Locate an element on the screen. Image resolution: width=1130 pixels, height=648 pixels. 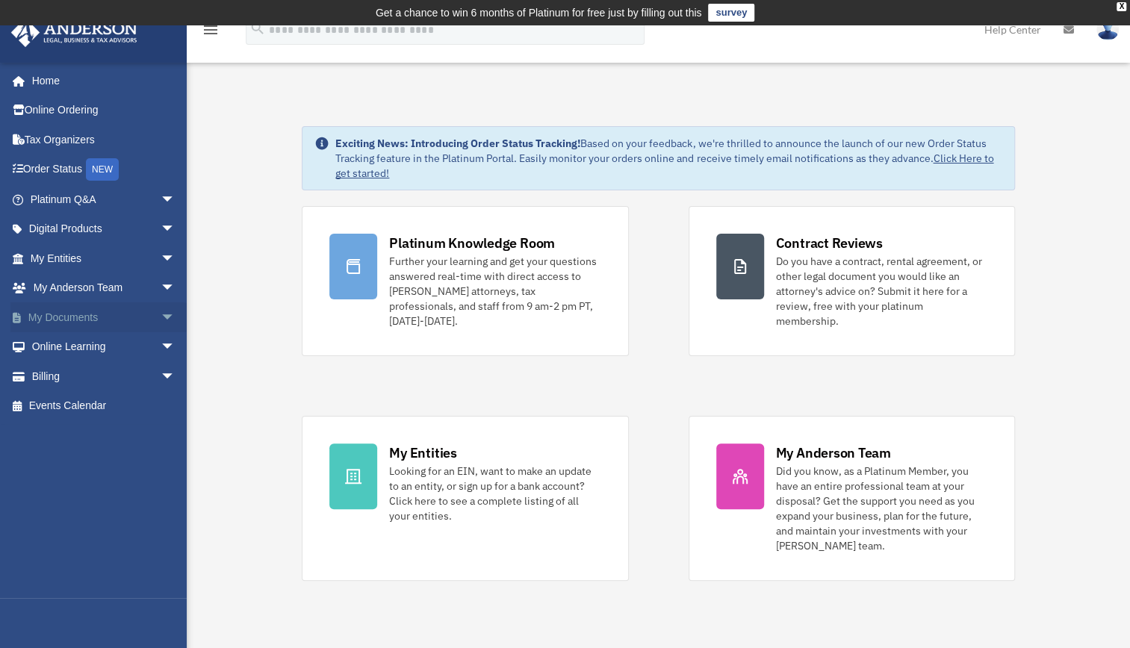
a: Platinum Knowledge Room Further your learning and get your questions answered real-time with dire... is located at coordinates (464, 281).